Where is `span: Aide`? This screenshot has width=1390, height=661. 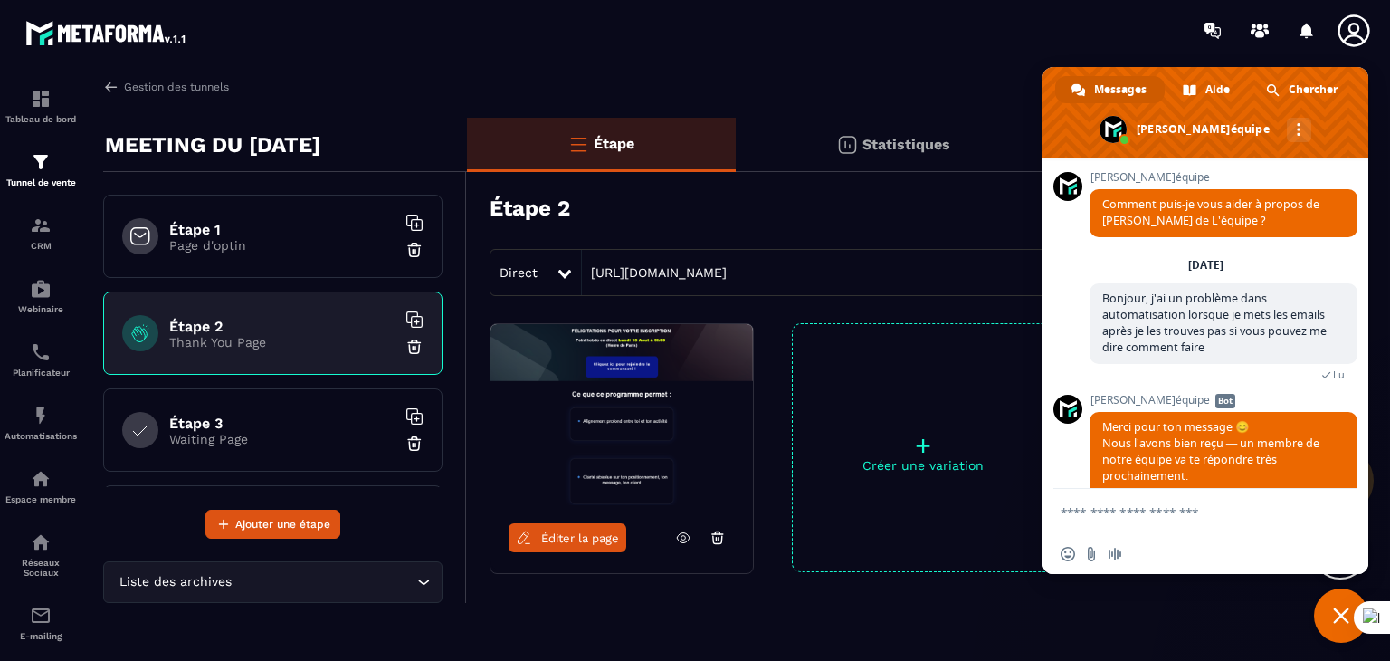 span: Aide is located at coordinates (1217, 90).